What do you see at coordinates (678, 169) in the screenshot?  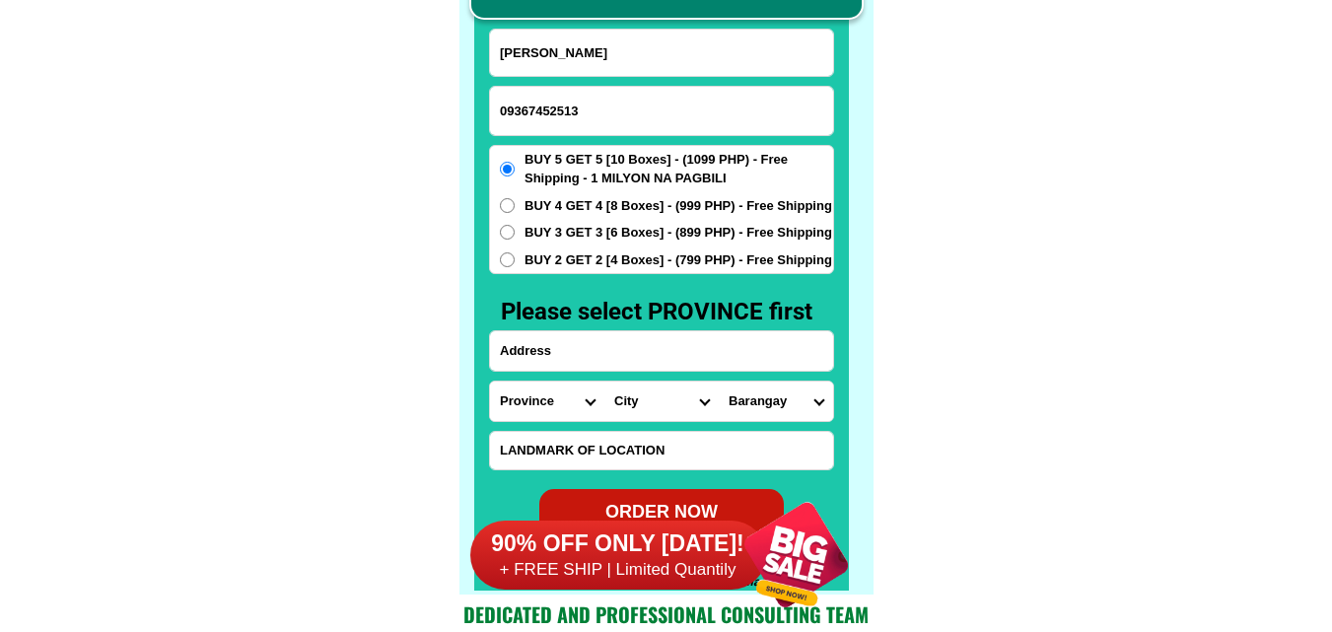 I see `span: BUY 5 GET 5 [10 Boxes] - (1099 PHP) - Free Shipping - 1 MILYON NA PAGBILI` at bounding box center [678, 169].